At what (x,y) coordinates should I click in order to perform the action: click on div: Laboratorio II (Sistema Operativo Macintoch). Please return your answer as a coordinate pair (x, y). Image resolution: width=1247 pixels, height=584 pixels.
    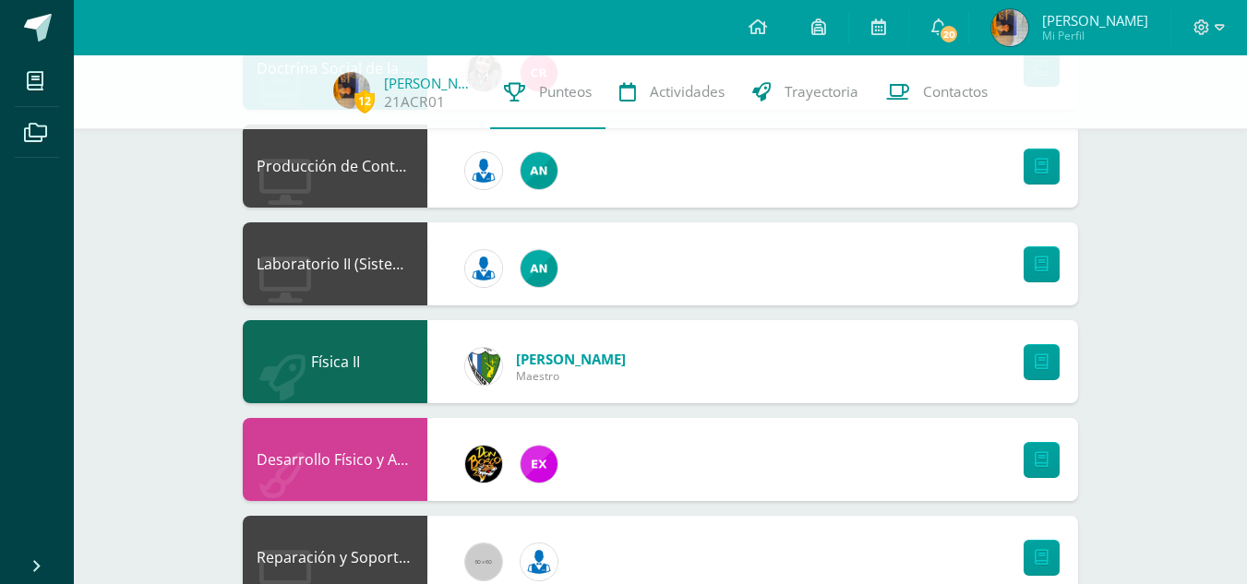
    Looking at the image, I should click on (335, 264).